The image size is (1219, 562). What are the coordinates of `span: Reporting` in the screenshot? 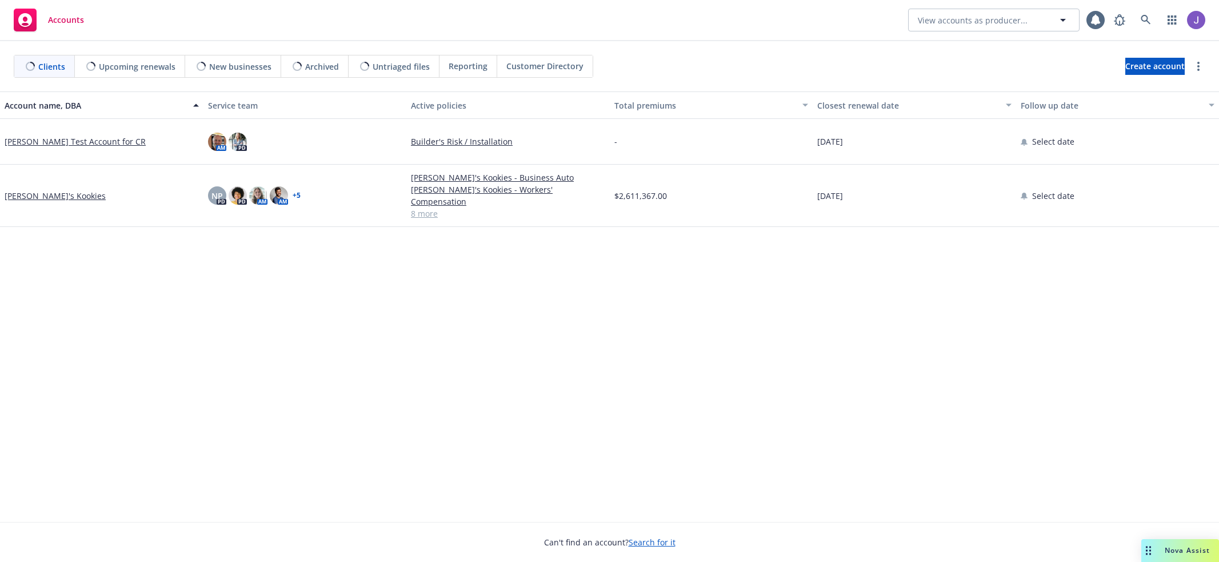 It's located at (468, 66).